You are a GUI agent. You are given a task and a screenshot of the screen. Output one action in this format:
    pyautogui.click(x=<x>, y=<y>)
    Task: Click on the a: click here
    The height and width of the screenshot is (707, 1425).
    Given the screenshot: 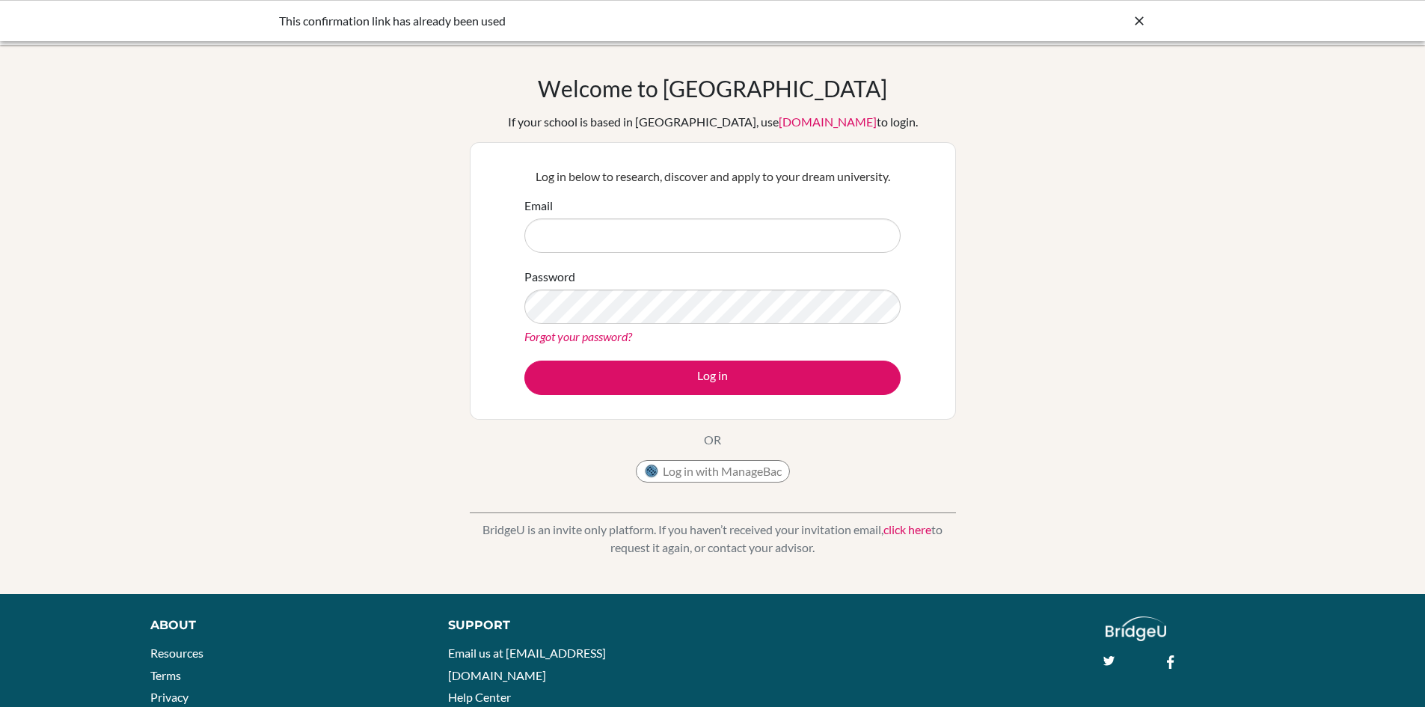 What is the action you would take?
    pyautogui.click(x=908, y=529)
    